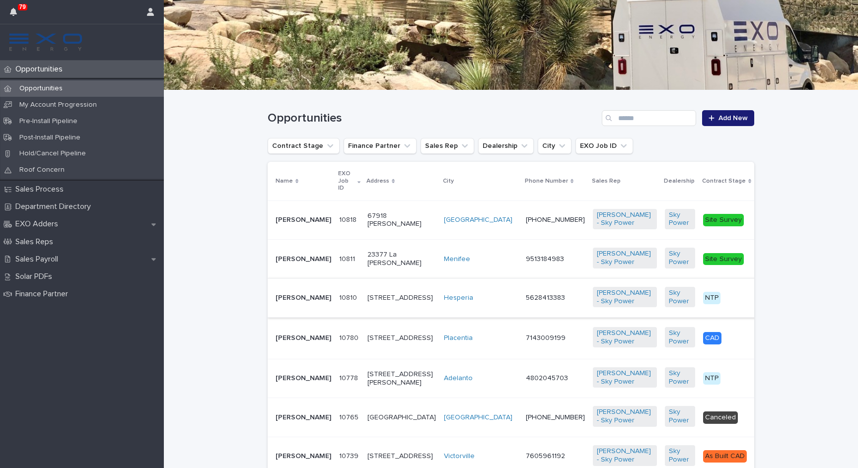 The image size is (858, 468). I want to click on p: Sales Payroll, so click(39, 259).